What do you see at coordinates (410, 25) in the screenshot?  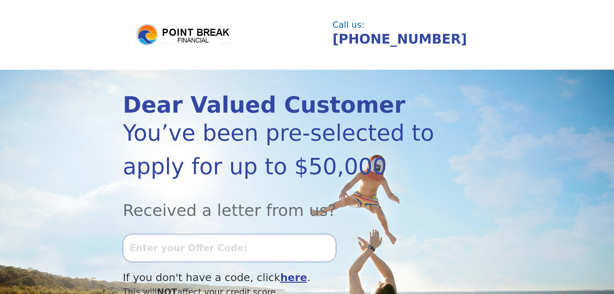 I see `div: Call us:` at bounding box center [410, 25].